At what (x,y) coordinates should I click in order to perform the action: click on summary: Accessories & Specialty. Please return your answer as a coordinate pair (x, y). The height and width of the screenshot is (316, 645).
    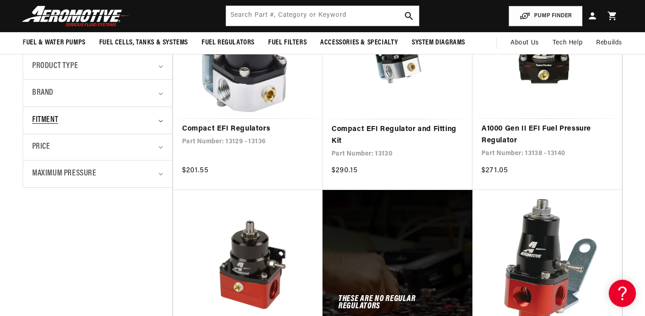
    Looking at the image, I should click on (359, 43).